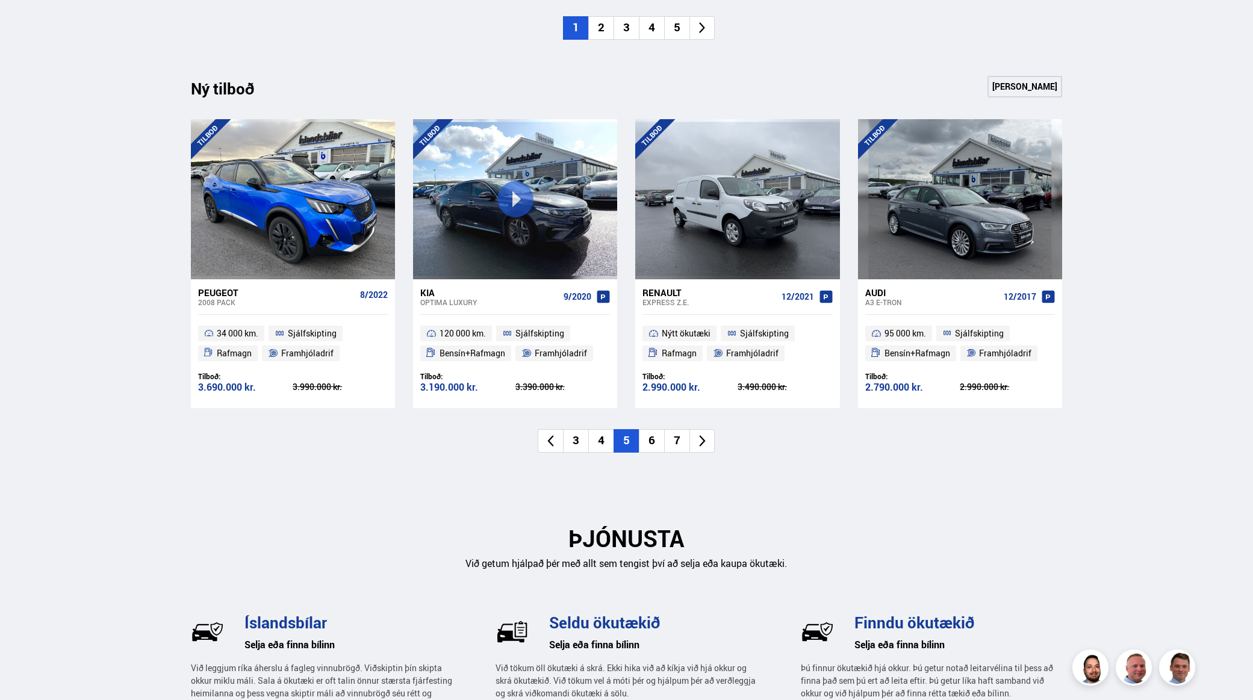 Image resolution: width=1253 pixels, height=700 pixels. I want to click on div: Peugeot, so click(276, 293).